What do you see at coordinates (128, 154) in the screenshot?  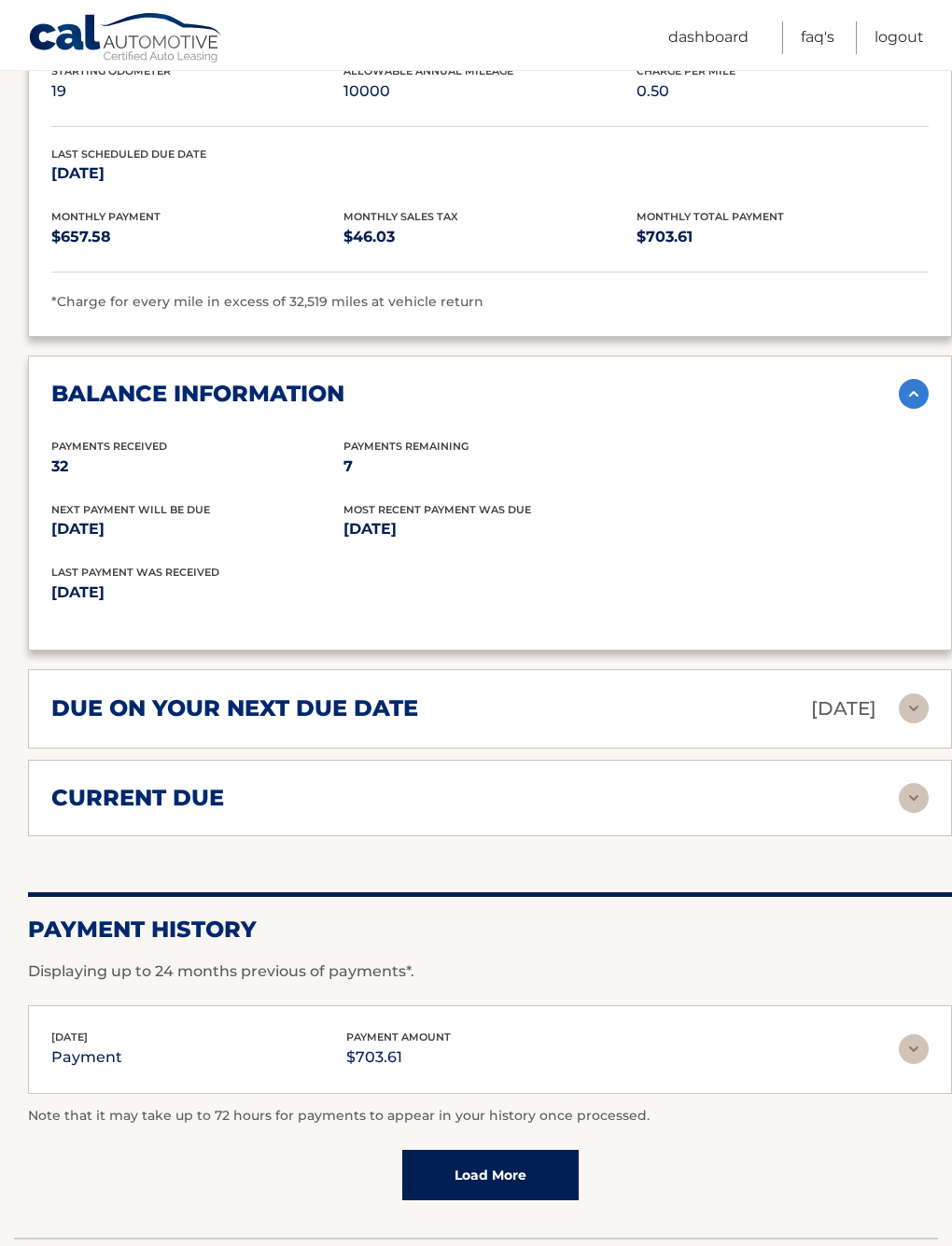 I see `span: Last Scheduled Due Date` at bounding box center [128, 154].